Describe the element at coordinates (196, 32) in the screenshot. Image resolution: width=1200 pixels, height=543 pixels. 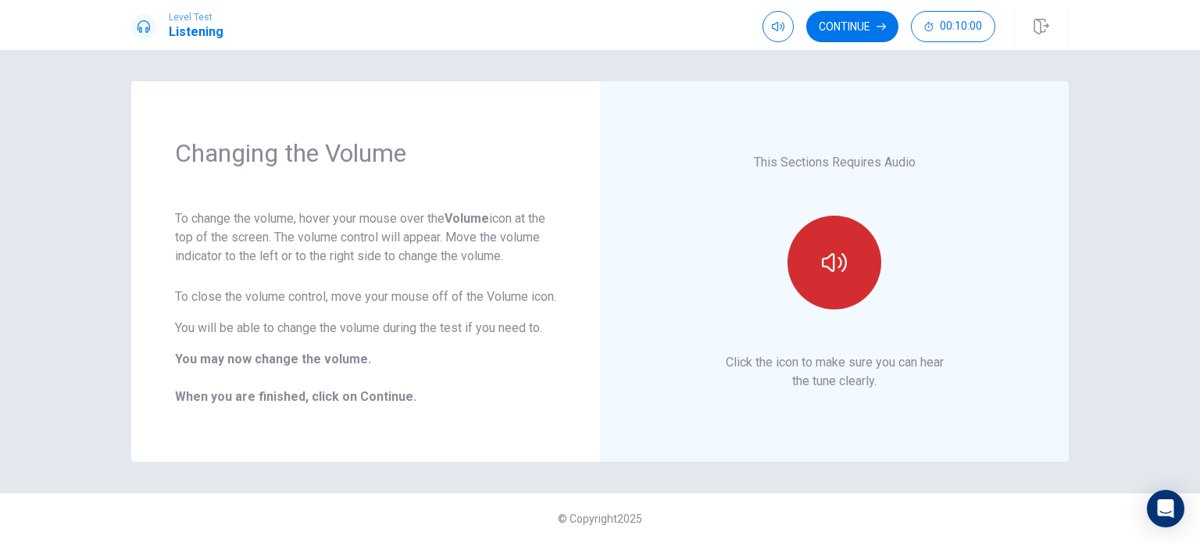
I see `h1: Listening` at that location.